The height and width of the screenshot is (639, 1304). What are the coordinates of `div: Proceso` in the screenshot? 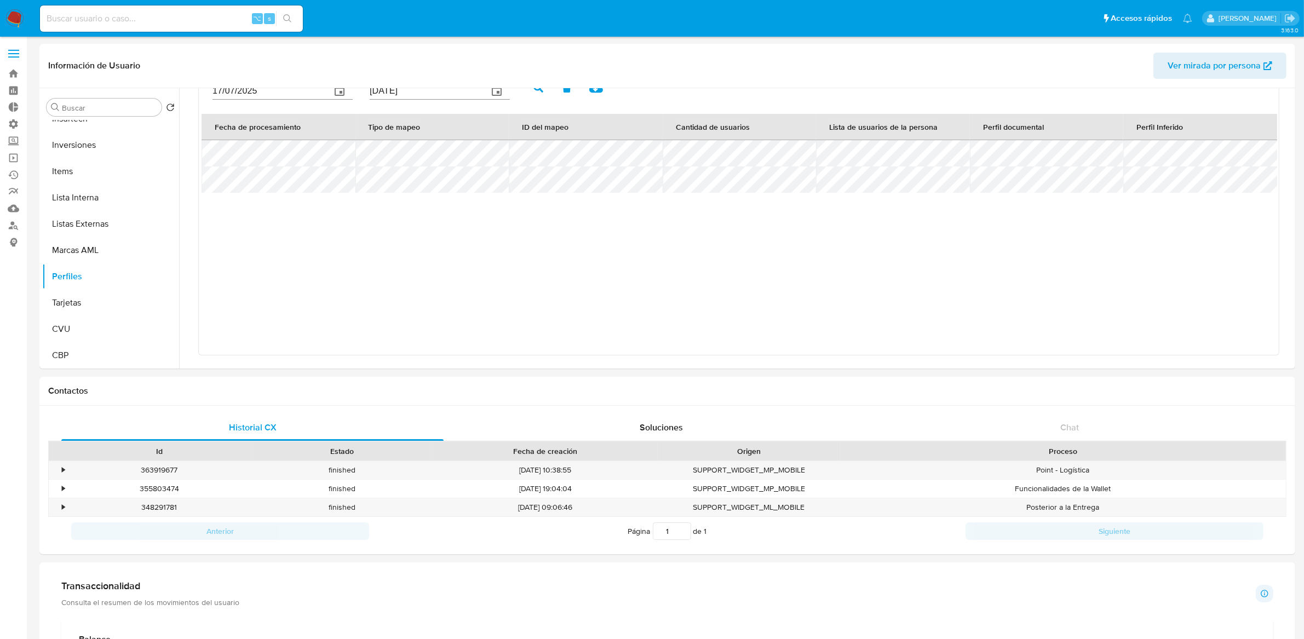 It's located at (1063, 451).